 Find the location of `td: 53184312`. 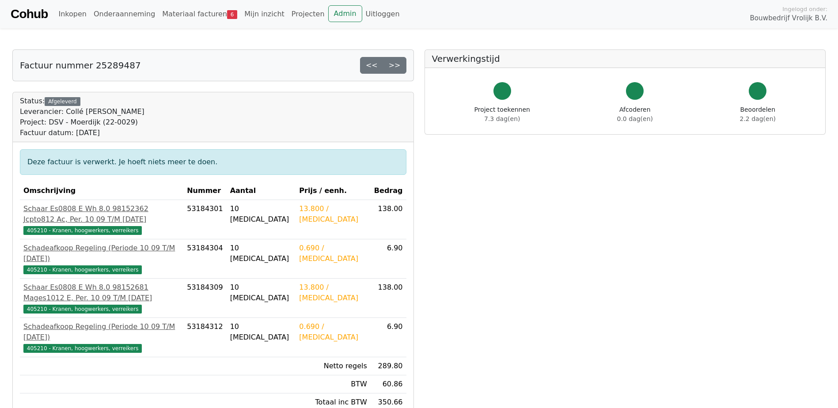

td: 53184312 is located at coordinates (204, 337).